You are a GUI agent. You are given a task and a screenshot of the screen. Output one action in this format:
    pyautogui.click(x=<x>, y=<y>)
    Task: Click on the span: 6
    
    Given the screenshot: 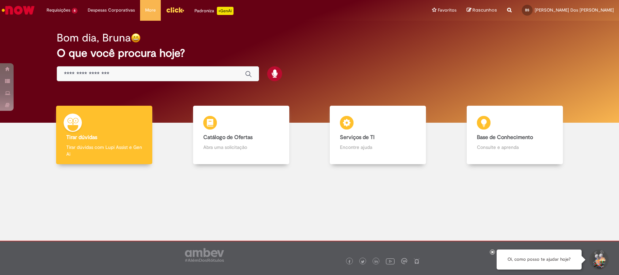 What is the action you would take?
    pyautogui.click(x=74, y=11)
    